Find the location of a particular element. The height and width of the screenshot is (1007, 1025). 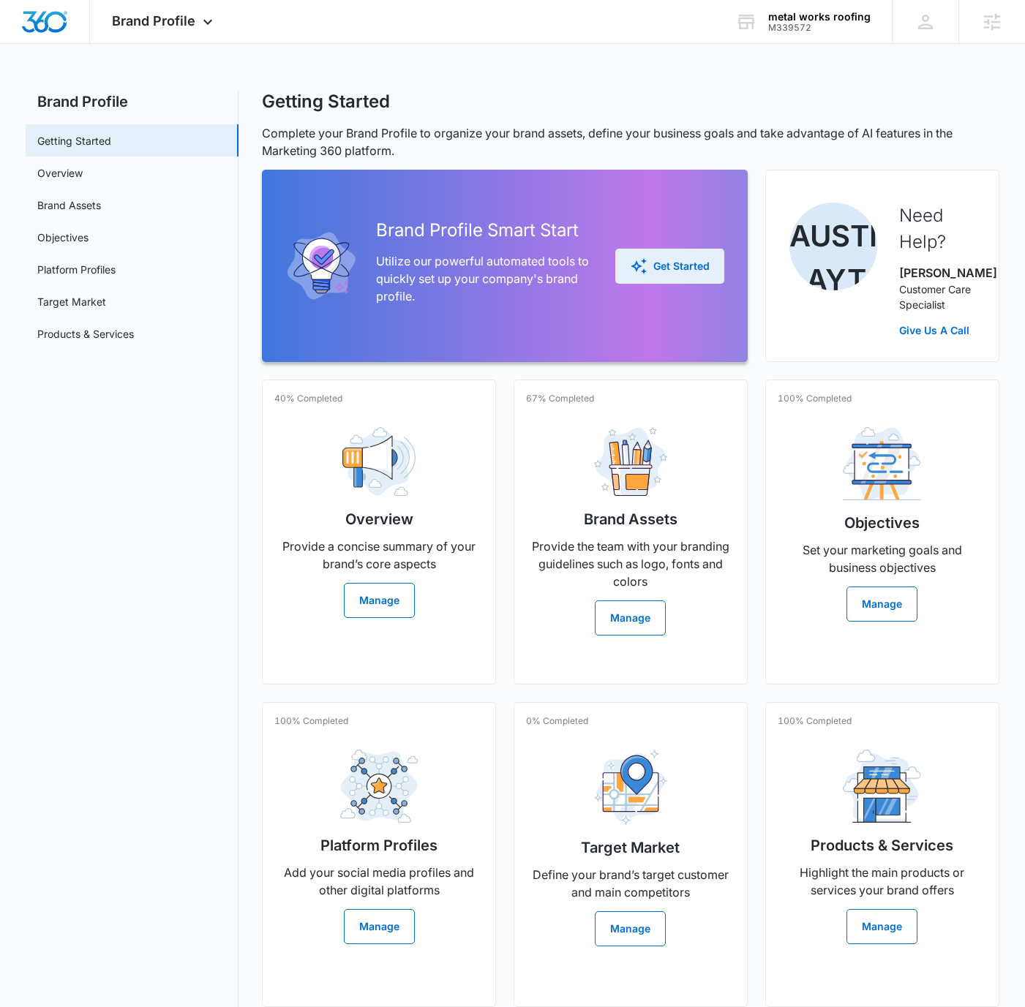

h2: Target Market is located at coordinates (630, 848).